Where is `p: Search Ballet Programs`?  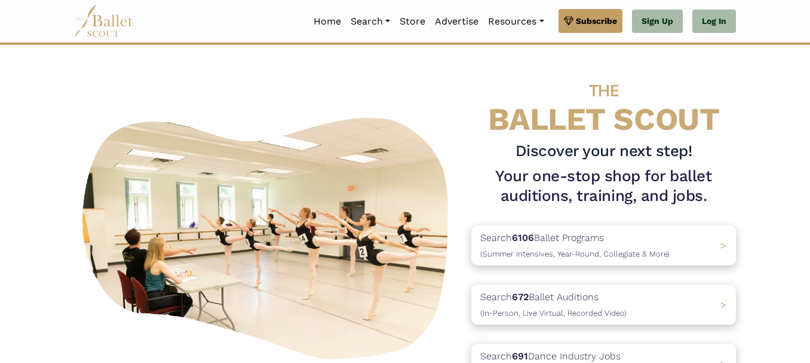
p: Search Ballet Programs is located at coordinates (575, 245).